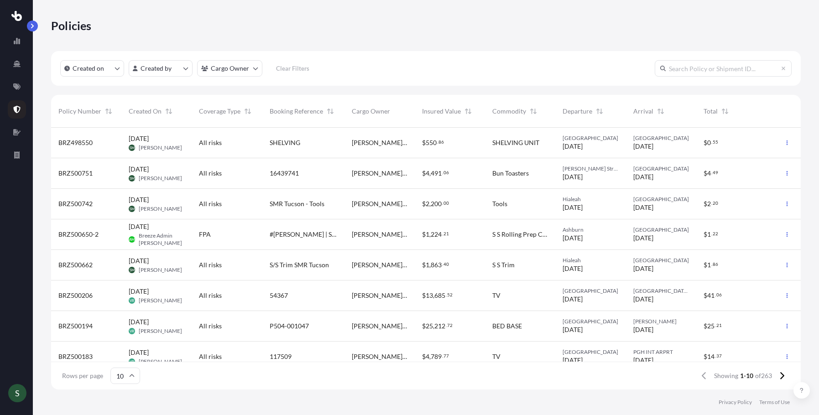  What do you see at coordinates (446, 356) in the screenshot?
I see `span: 77` at bounding box center [446, 356].